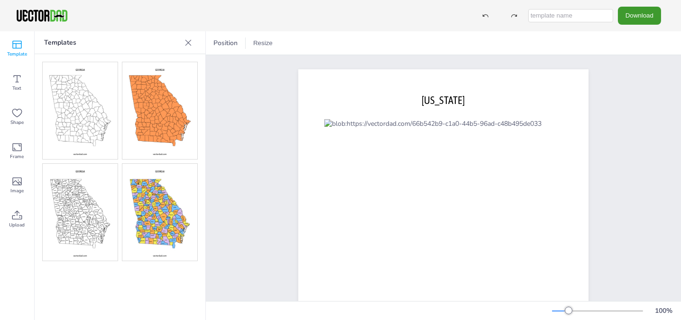 The width and height of the screenshot is (681, 320). I want to click on img: gacm-l.jpg, so click(80, 212).